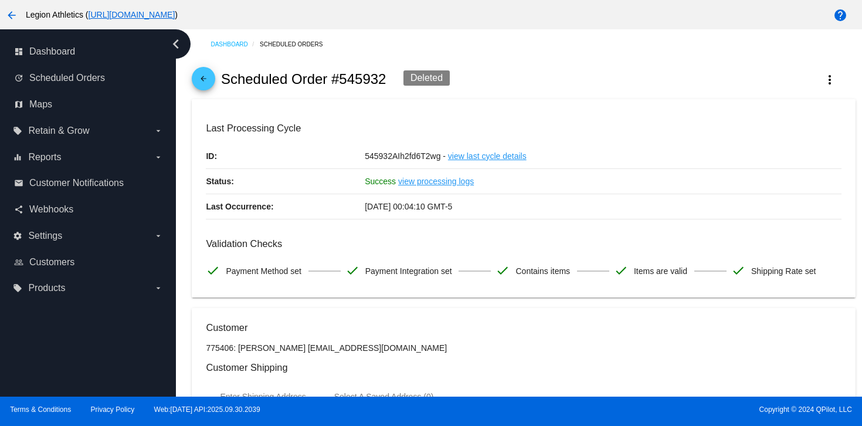 Image resolution: width=862 pixels, height=426 pixels. I want to click on span: Copyright © 2024 QPilot, LLC, so click(646, 409).